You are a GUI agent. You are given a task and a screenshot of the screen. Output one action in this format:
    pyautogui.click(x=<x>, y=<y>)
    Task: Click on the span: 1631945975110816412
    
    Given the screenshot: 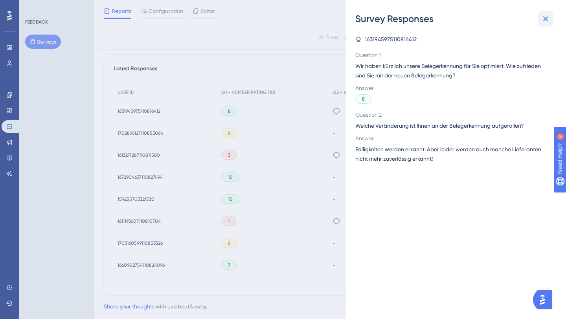 What is the action you would take?
    pyautogui.click(x=391, y=39)
    